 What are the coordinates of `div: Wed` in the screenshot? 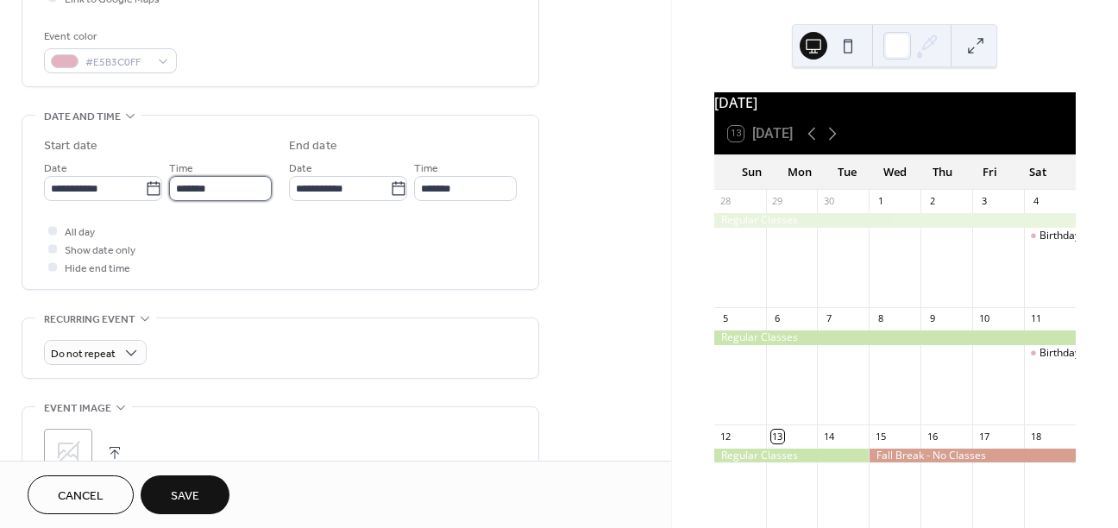 It's located at (895, 173).